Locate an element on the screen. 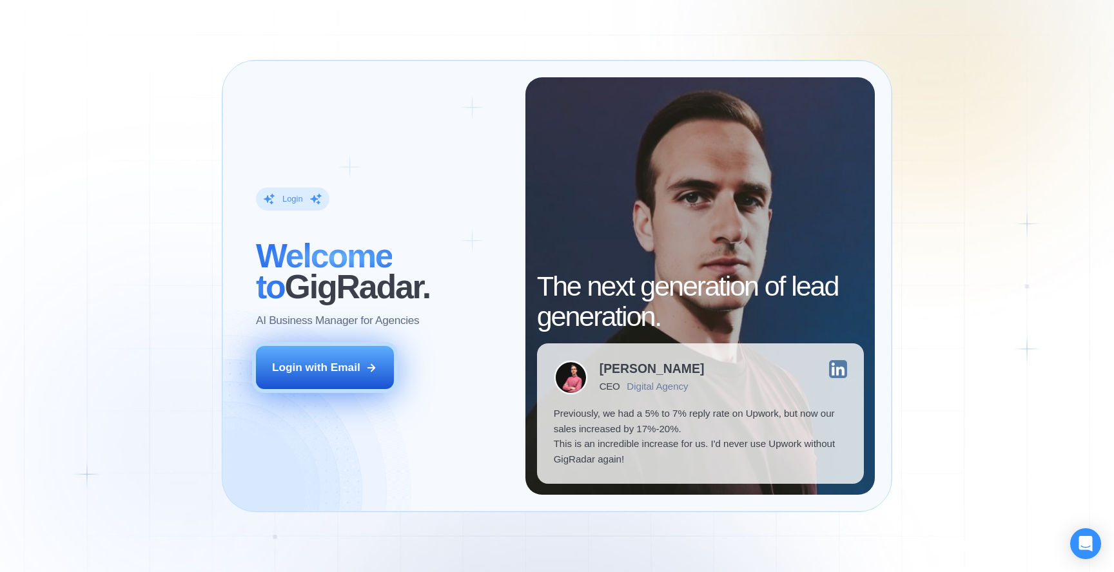  p: AI Business Manager for Agencies is located at coordinates (337, 321).